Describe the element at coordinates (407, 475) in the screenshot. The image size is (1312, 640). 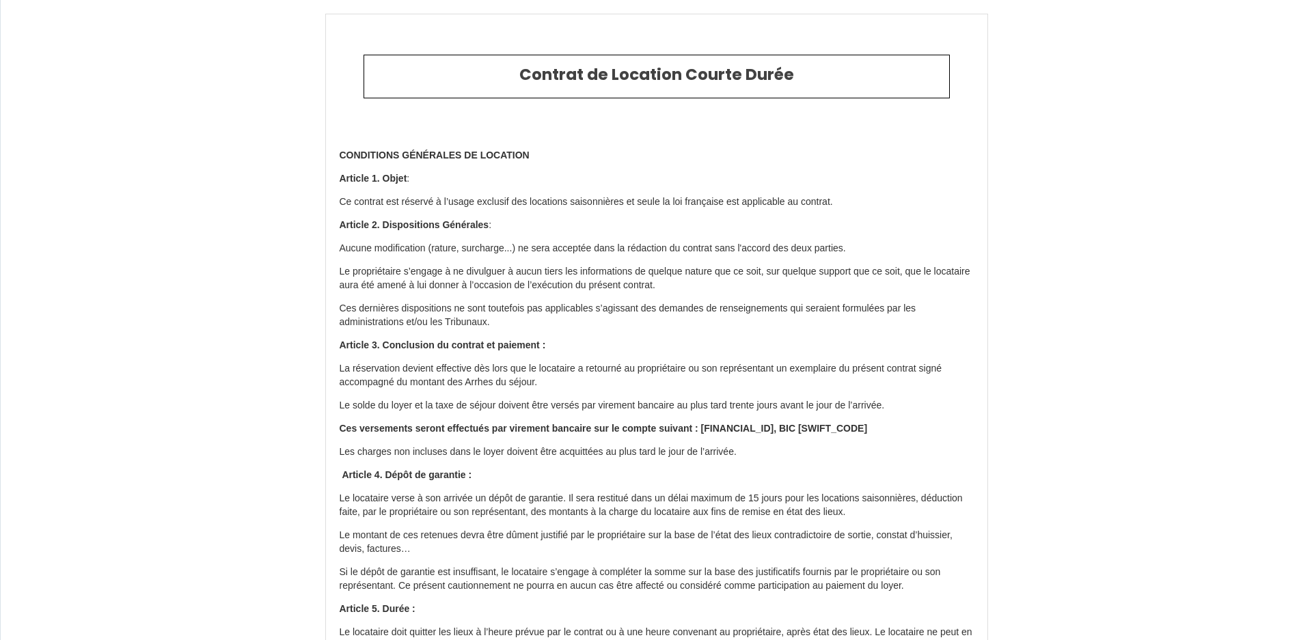
I see `strong: Article 4. Dépôt de garantie :` at that location.